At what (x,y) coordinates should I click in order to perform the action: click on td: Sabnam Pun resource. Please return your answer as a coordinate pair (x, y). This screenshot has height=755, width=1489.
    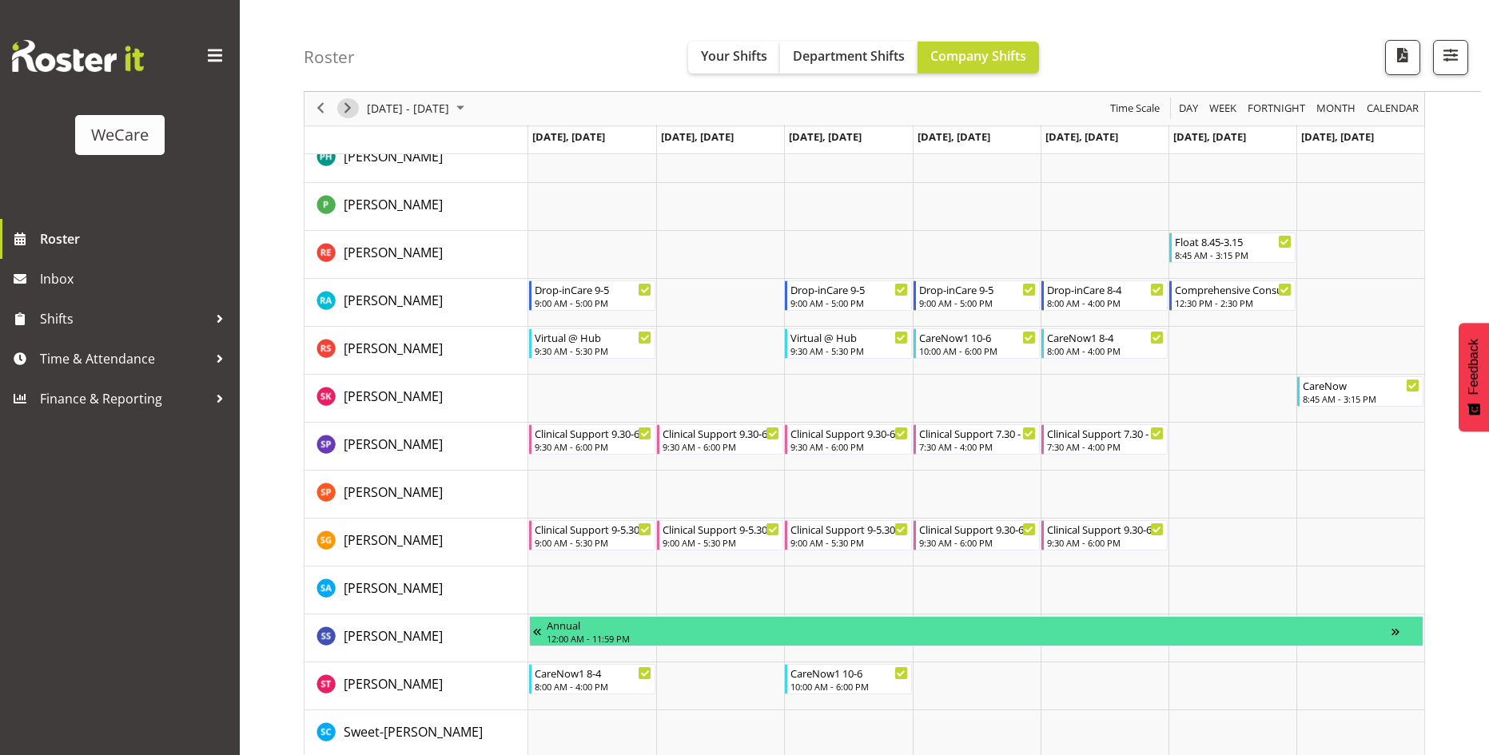
    Looking at the image, I should click on (416, 447).